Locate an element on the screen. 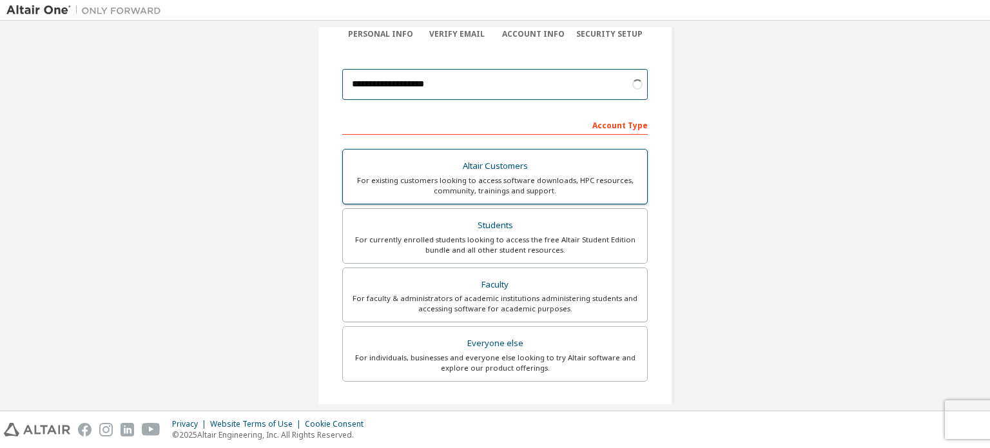 This screenshot has width=990, height=448. div: Faculty is located at coordinates (495, 285).